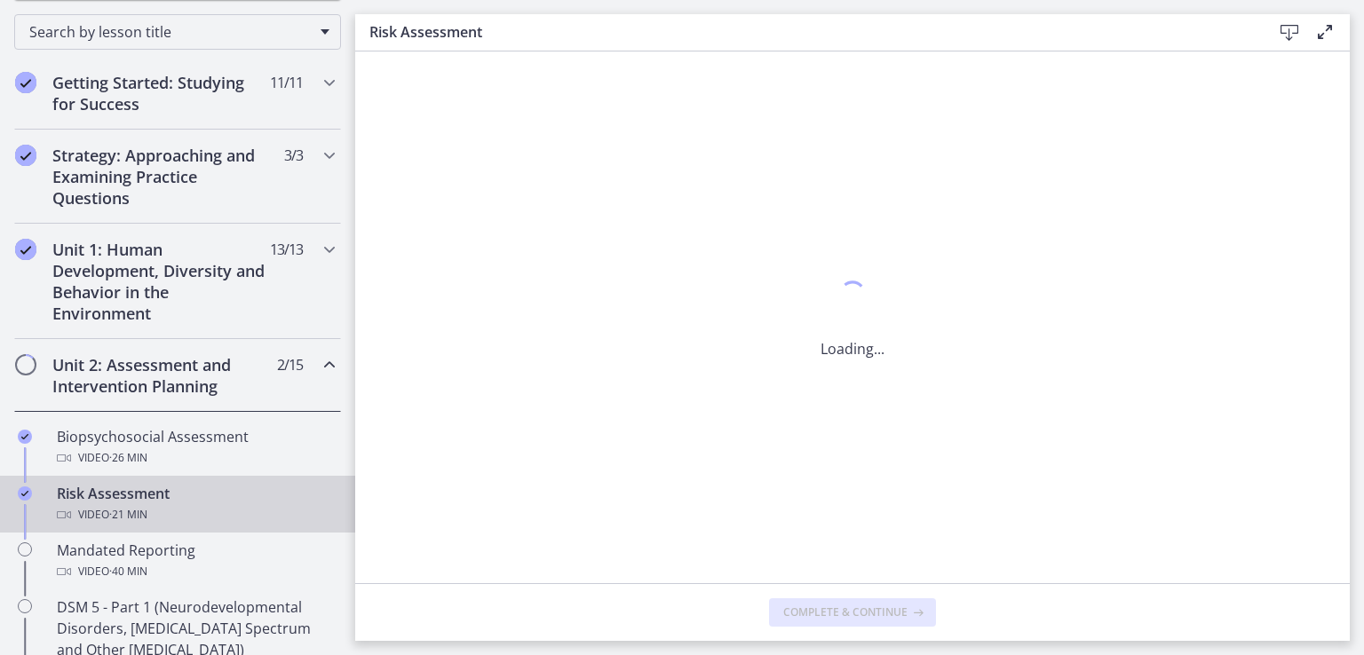  I want to click on span: Search by lesson title, so click(170, 32).